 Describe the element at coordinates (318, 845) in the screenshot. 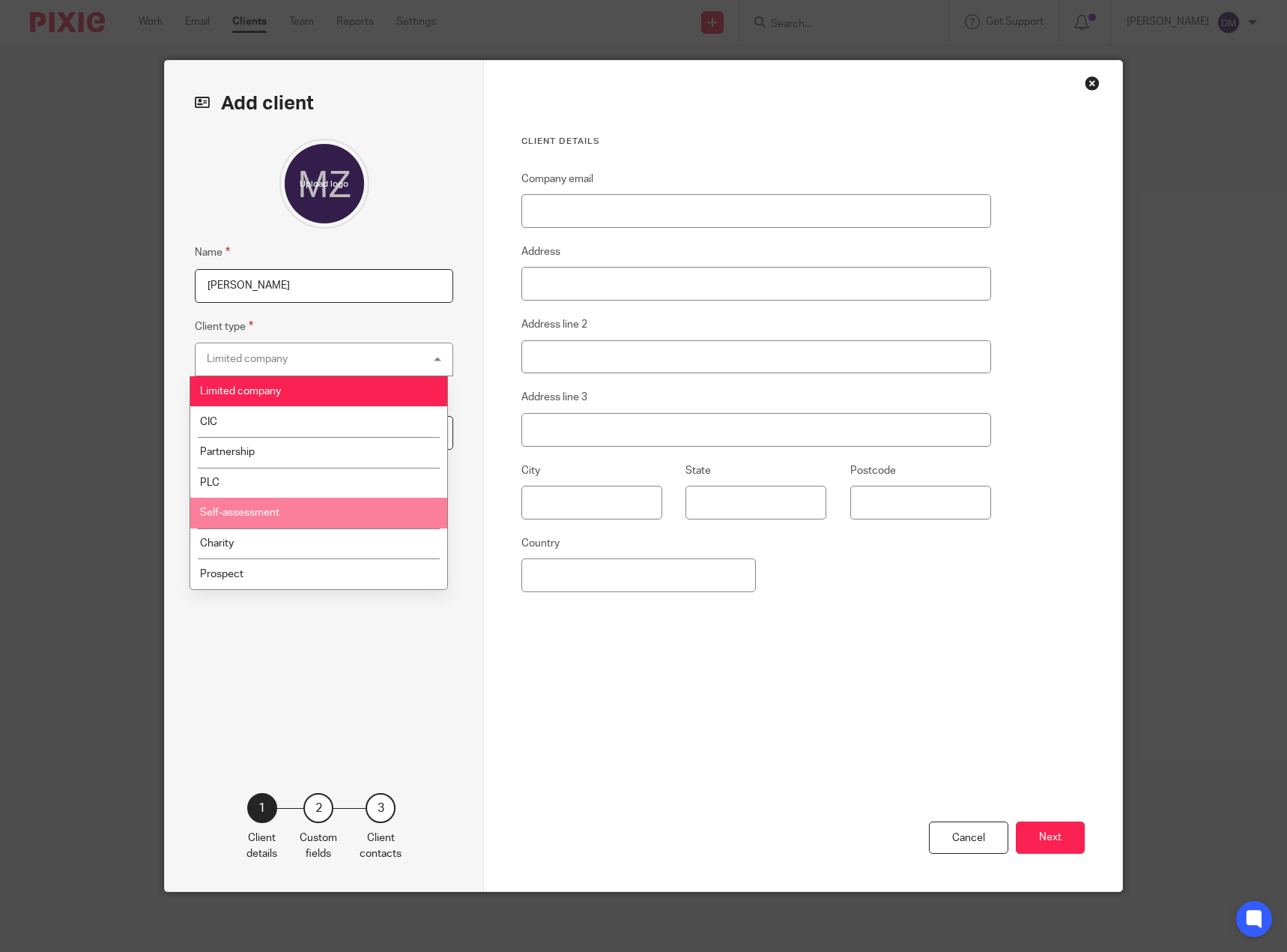

I see `p: Custom fields` at that location.